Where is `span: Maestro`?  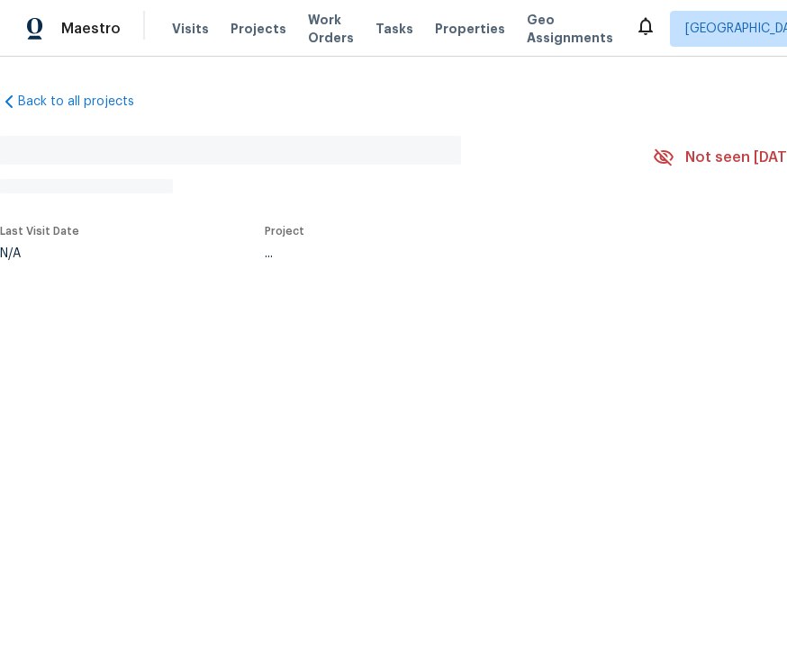 span: Maestro is located at coordinates (91, 29).